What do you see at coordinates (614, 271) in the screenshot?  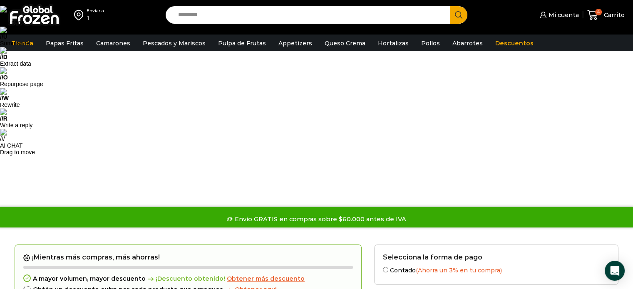 I see `div: Open Intercom Messenger` at bounding box center [614, 271].